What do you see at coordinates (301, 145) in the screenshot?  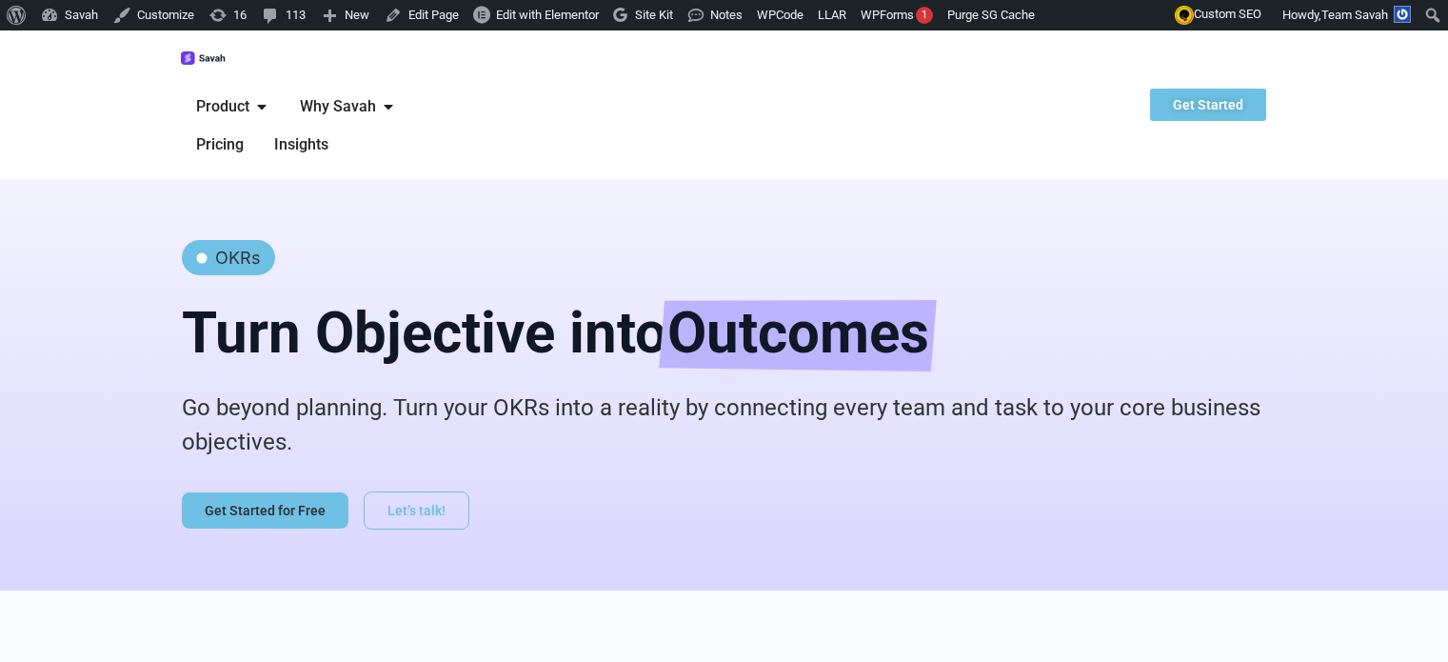 I see `a: Insights` at bounding box center [301, 145].